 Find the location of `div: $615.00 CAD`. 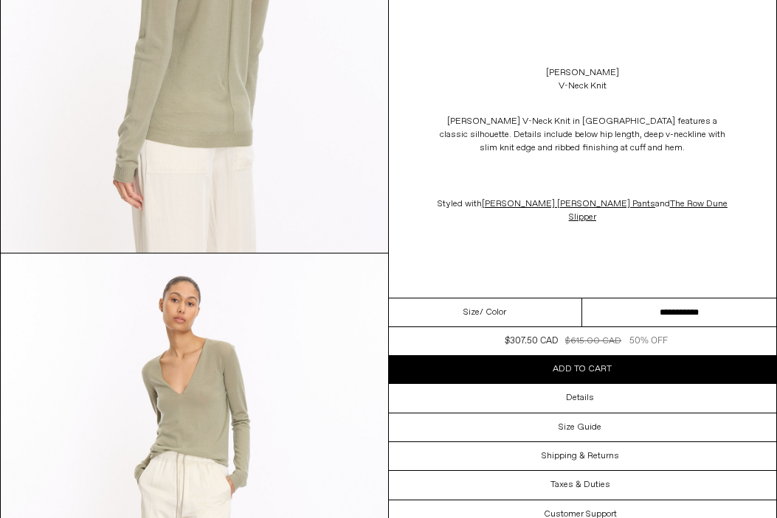

div: $615.00 CAD is located at coordinates (593, 341).